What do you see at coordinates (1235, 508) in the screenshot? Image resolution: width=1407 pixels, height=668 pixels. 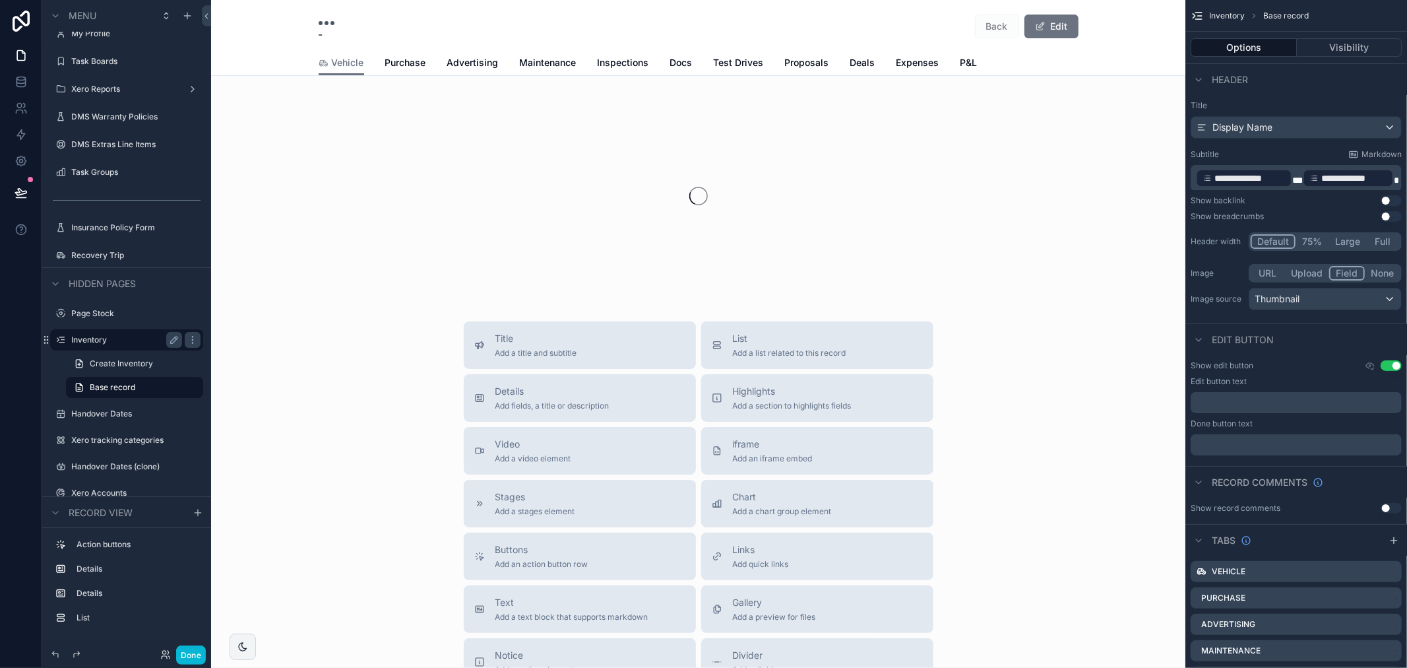 I see `div: Show record comments` at bounding box center [1235, 508].